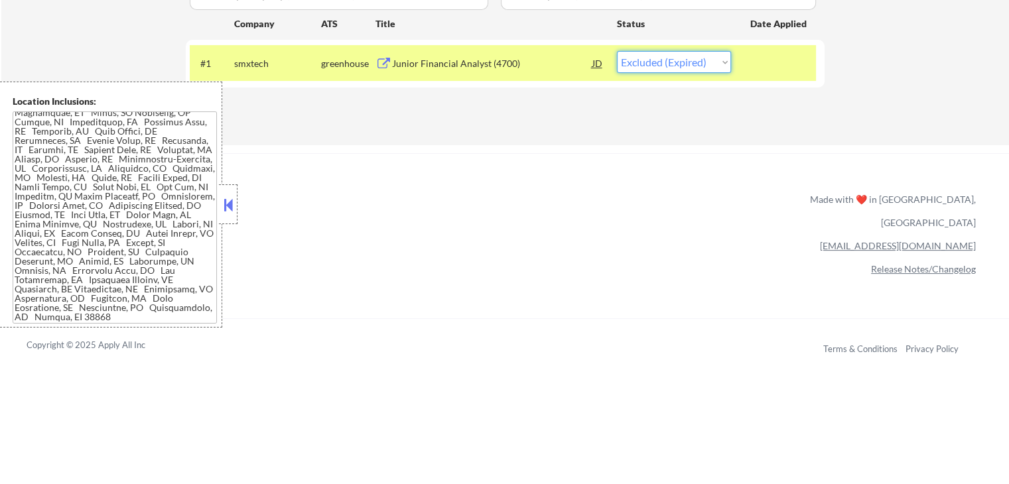 The image size is (1009, 484). What do you see at coordinates (861, 349) in the screenshot?
I see `a: Terms & Conditions` at bounding box center [861, 349].